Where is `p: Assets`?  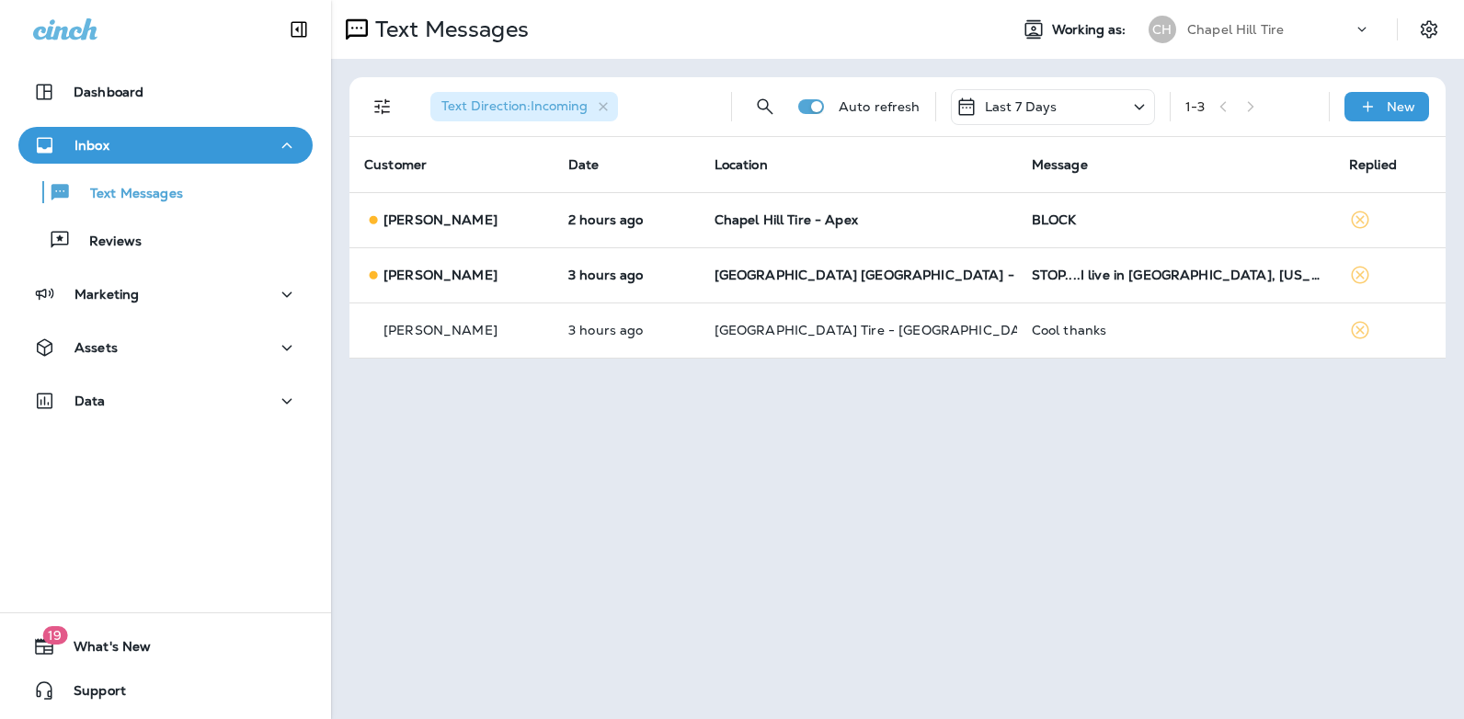
p: Assets is located at coordinates (96, 348).